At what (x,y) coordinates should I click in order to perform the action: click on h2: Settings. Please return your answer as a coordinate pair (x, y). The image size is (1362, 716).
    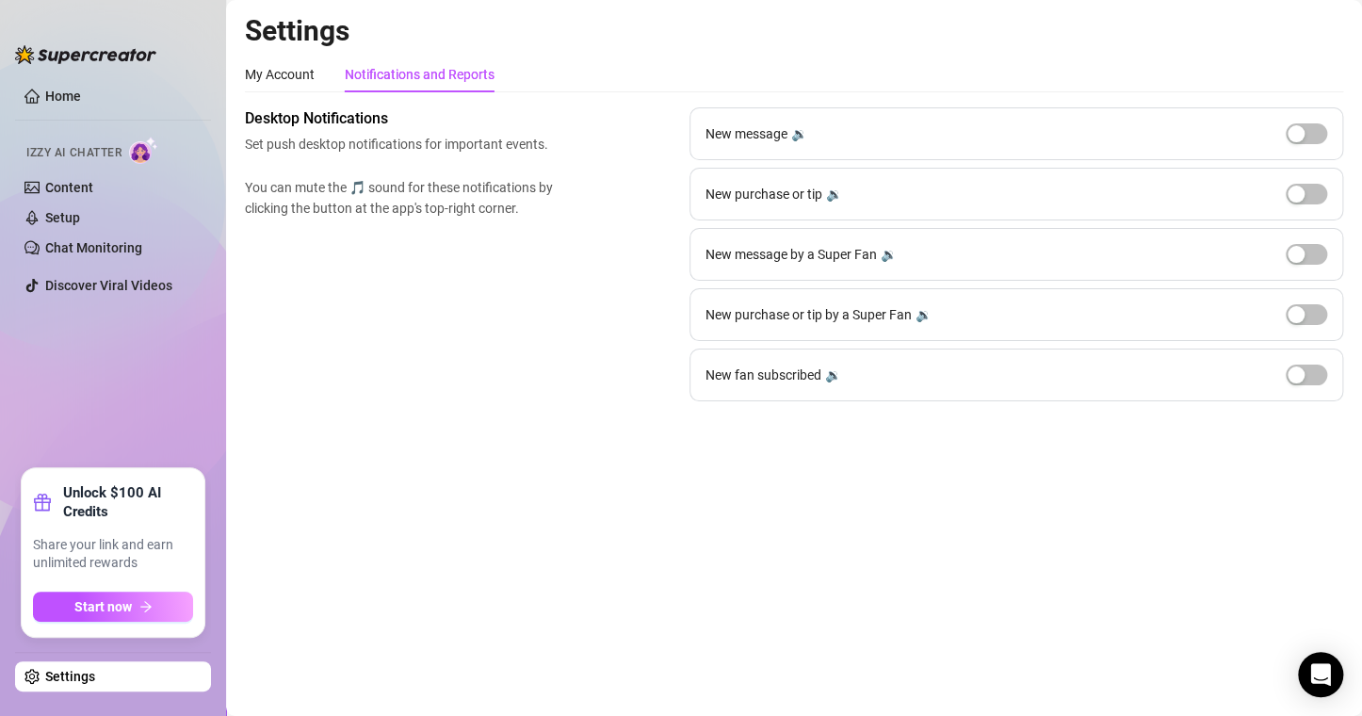
    Looking at the image, I should click on (794, 31).